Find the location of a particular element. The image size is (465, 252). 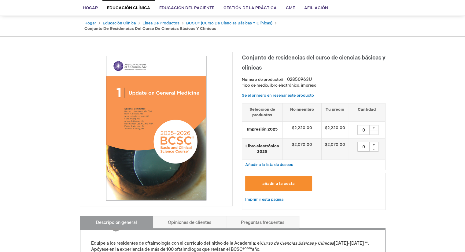

font: Sé el primero en reseñar este producto is located at coordinates (278, 96).